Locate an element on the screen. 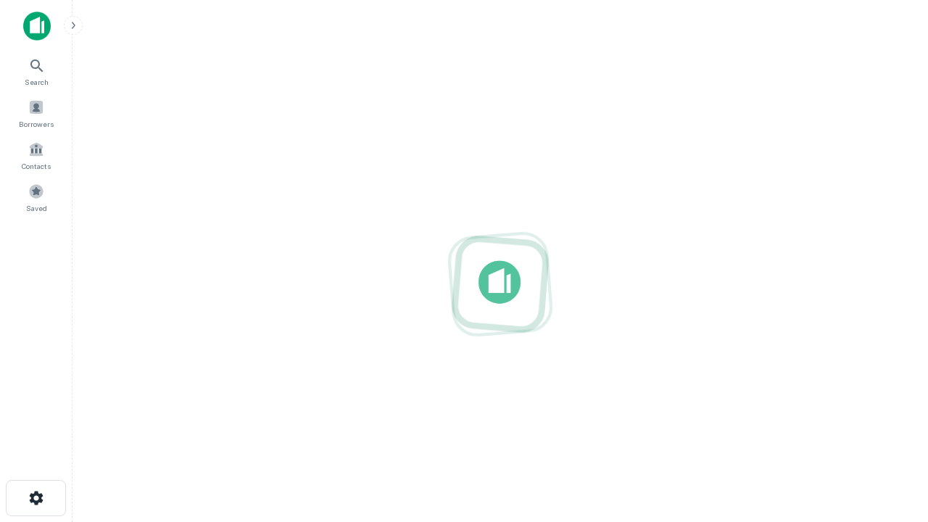 Image resolution: width=928 pixels, height=522 pixels. span: Borrowers is located at coordinates (36, 124).